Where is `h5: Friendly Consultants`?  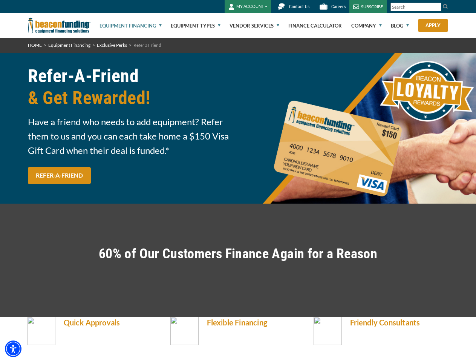 h5: Friendly Consultants is located at coordinates (399, 322).